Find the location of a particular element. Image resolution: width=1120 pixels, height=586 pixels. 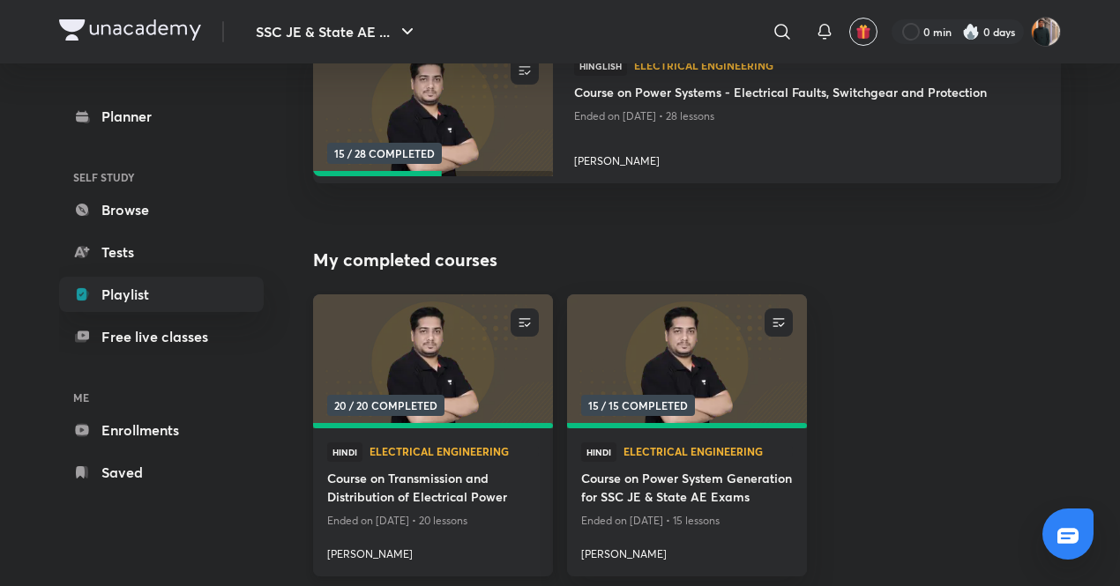

h4: Course on Power Systems - Electrical Faults, Switchgear and Protection is located at coordinates (807, 93).